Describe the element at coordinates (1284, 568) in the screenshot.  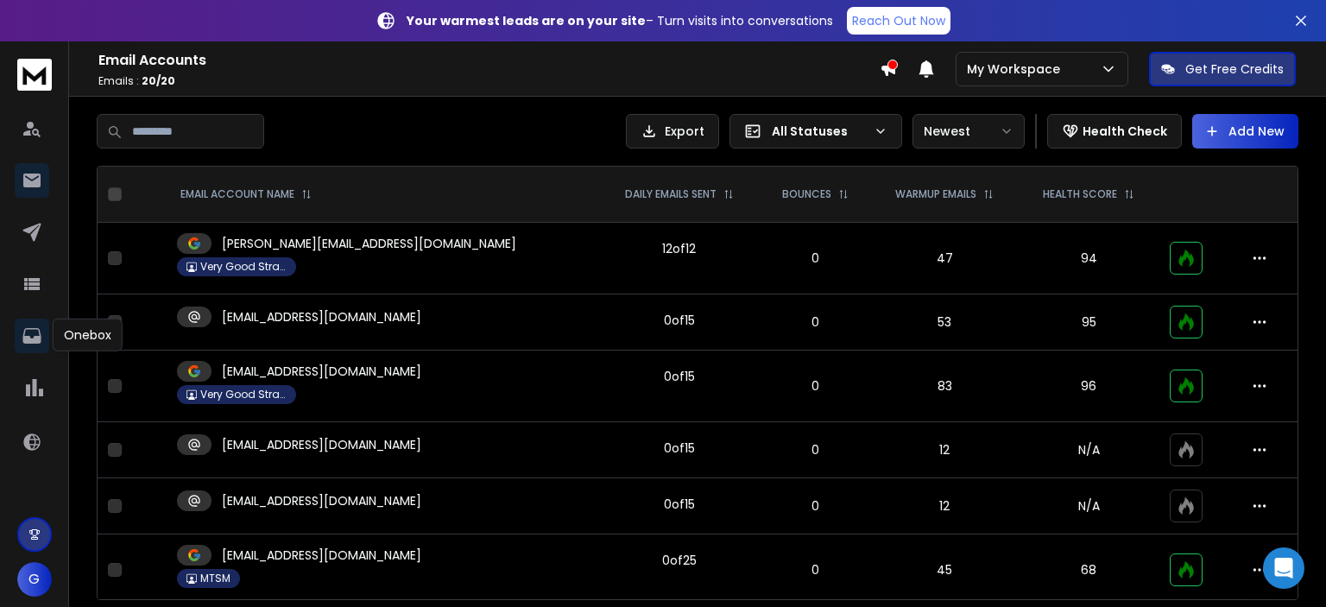
I see `div: Open Intercom Messenger` at that location.